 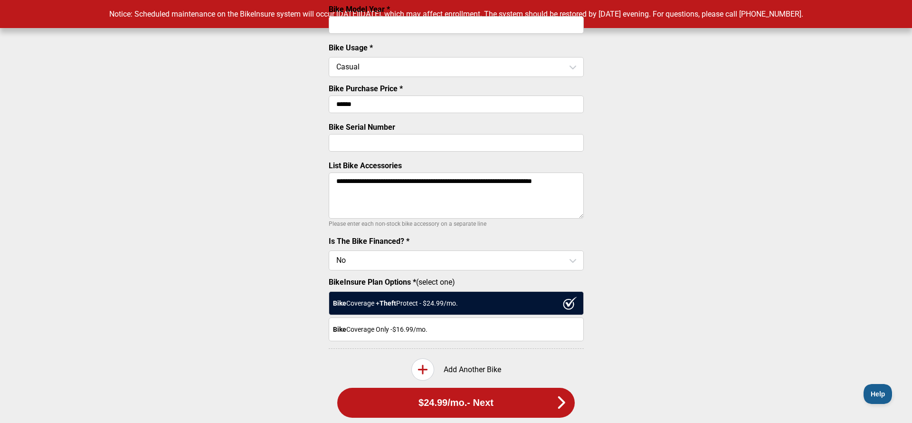 What do you see at coordinates (457, 402) in the screenshot?
I see `span: /mo.` at bounding box center [457, 402].